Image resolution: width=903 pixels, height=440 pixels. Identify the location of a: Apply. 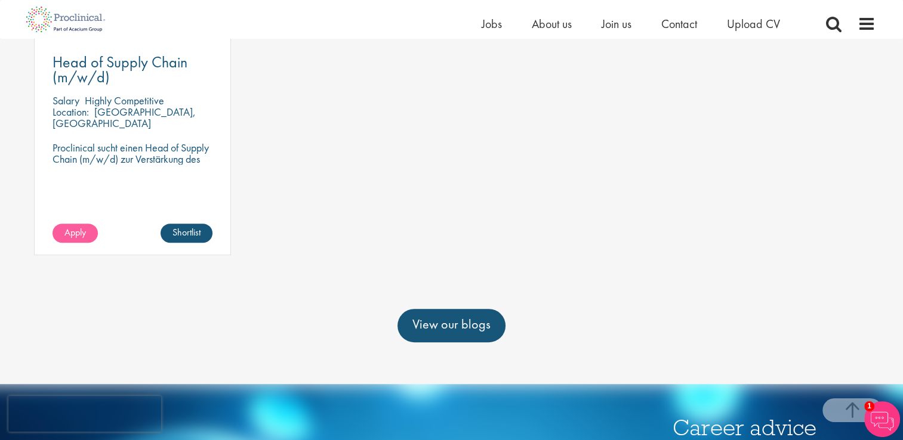
(75, 233).